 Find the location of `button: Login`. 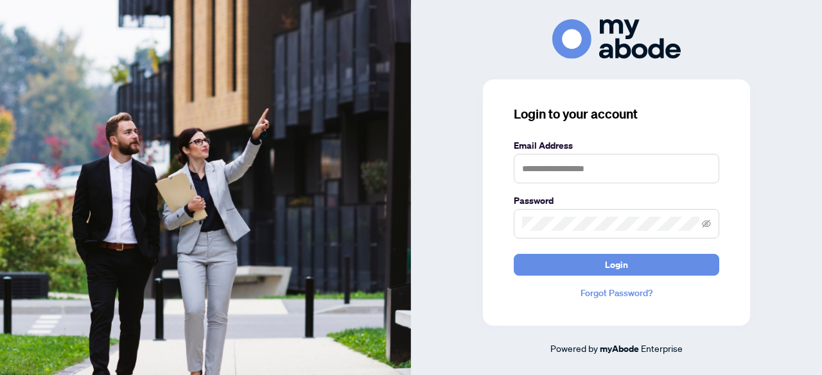

button: Login is located at coordinates (616, 265).